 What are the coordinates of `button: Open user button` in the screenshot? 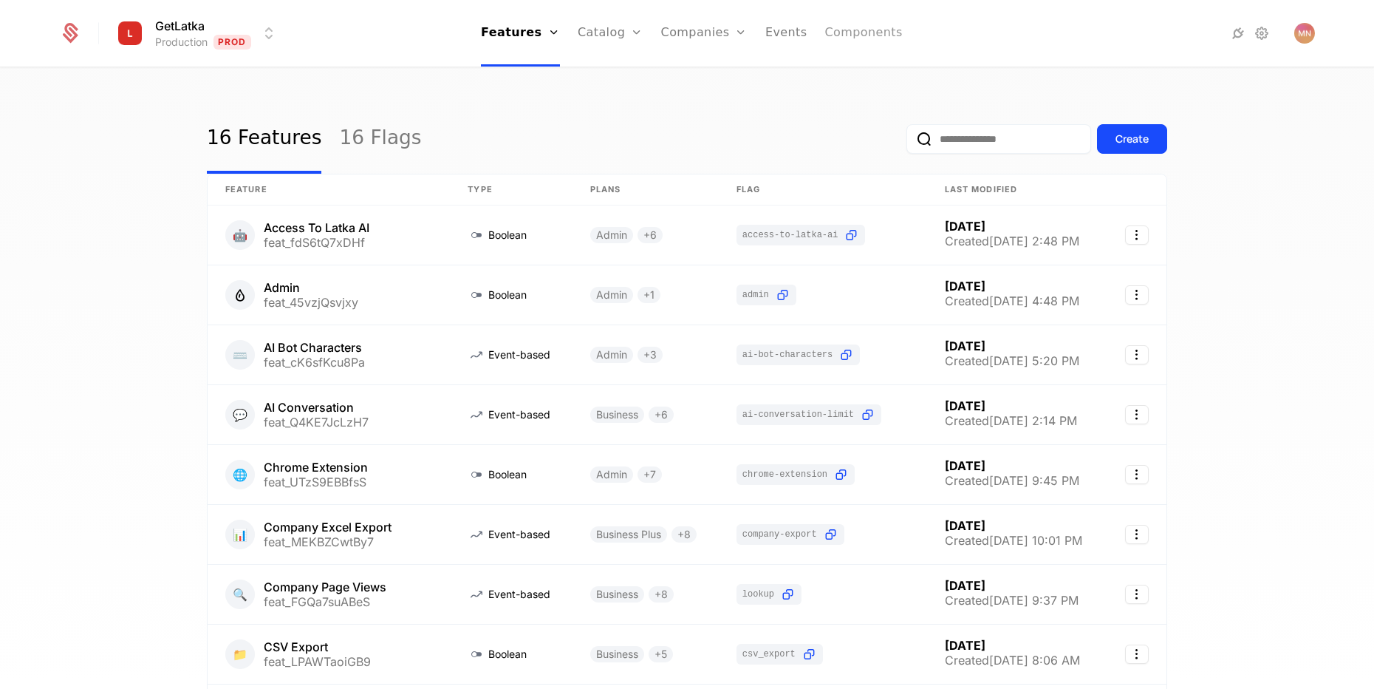 It's located at (1305, 33).